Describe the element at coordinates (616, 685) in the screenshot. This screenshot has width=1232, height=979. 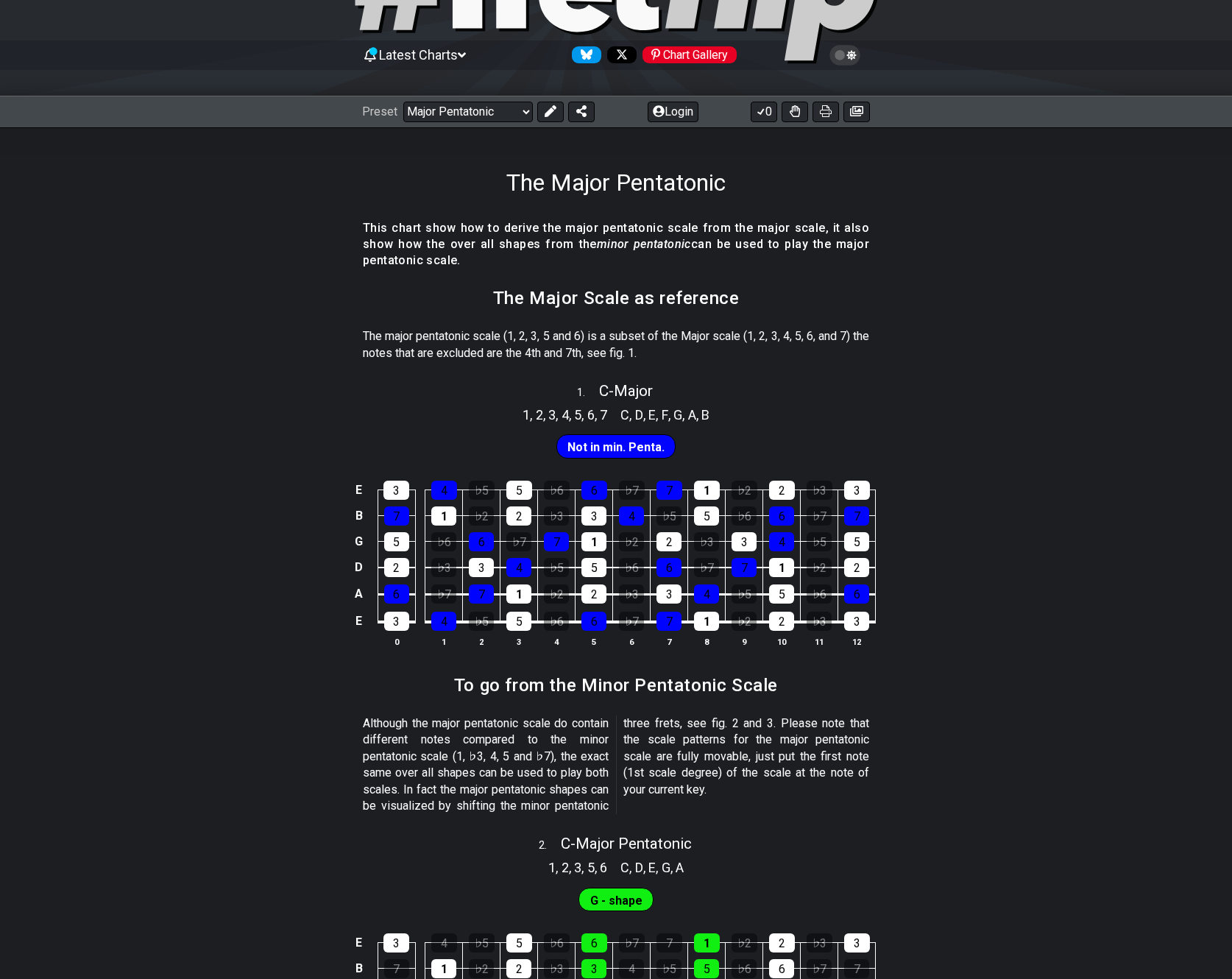
I see `h2: To go from the Minor Pentatonic Scale` at that location.